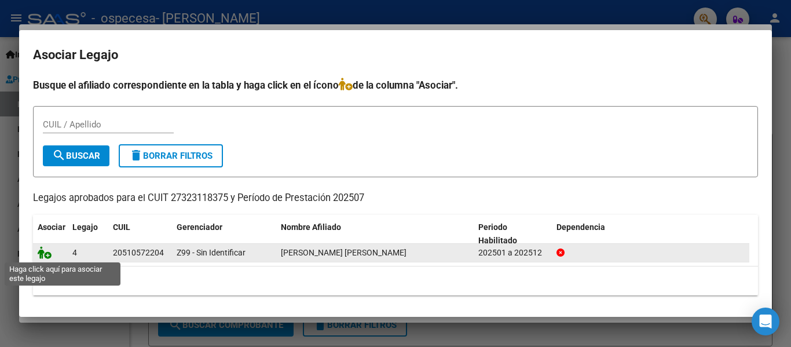  Describe the element at coordinates (343, 252) in the screenshot. I see `span: VELASCO TIZIANO JESUS` at that location.